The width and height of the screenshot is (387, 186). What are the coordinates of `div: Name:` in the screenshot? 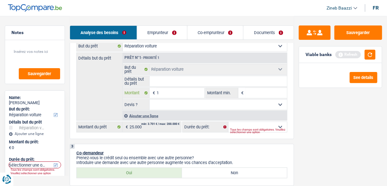 It's located at (35, 98).